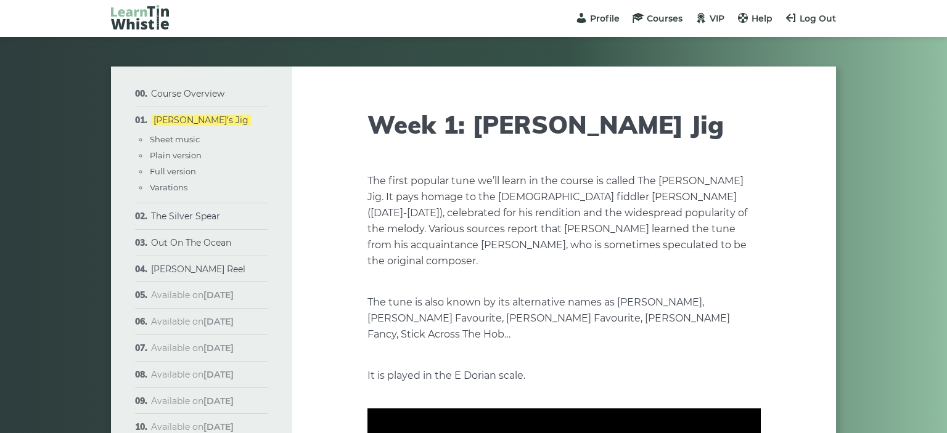  Describe the element at coordinates (597, 18) in the screenshot. I see `a: Profile` at that location.